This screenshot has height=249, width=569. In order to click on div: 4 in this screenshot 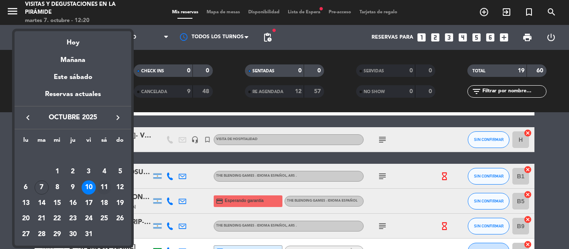, I will do `click(104, 172)`.